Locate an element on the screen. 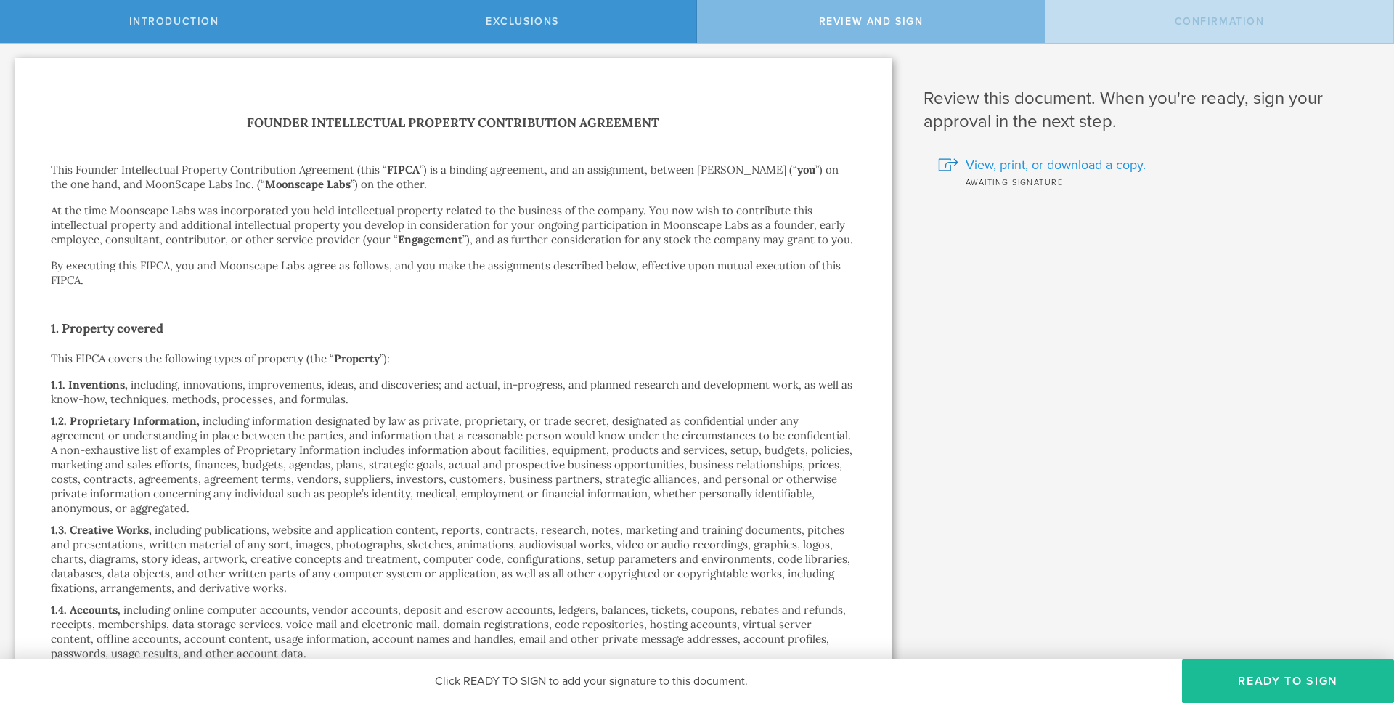 This screenshot has width=1394, height=703. h3: 1.4. Accounts, is located at coordinates (86, 609).